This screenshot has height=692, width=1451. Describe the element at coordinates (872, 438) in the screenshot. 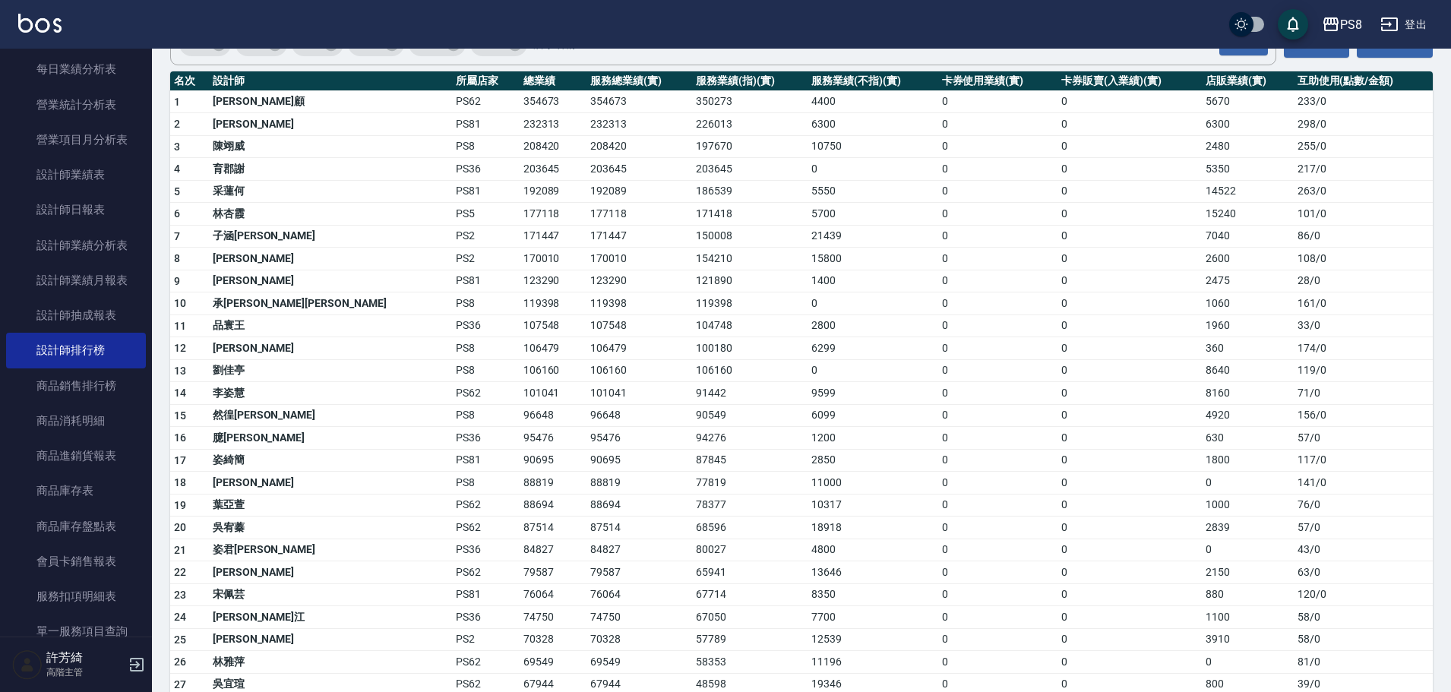

I see `td: 1200` at that location.